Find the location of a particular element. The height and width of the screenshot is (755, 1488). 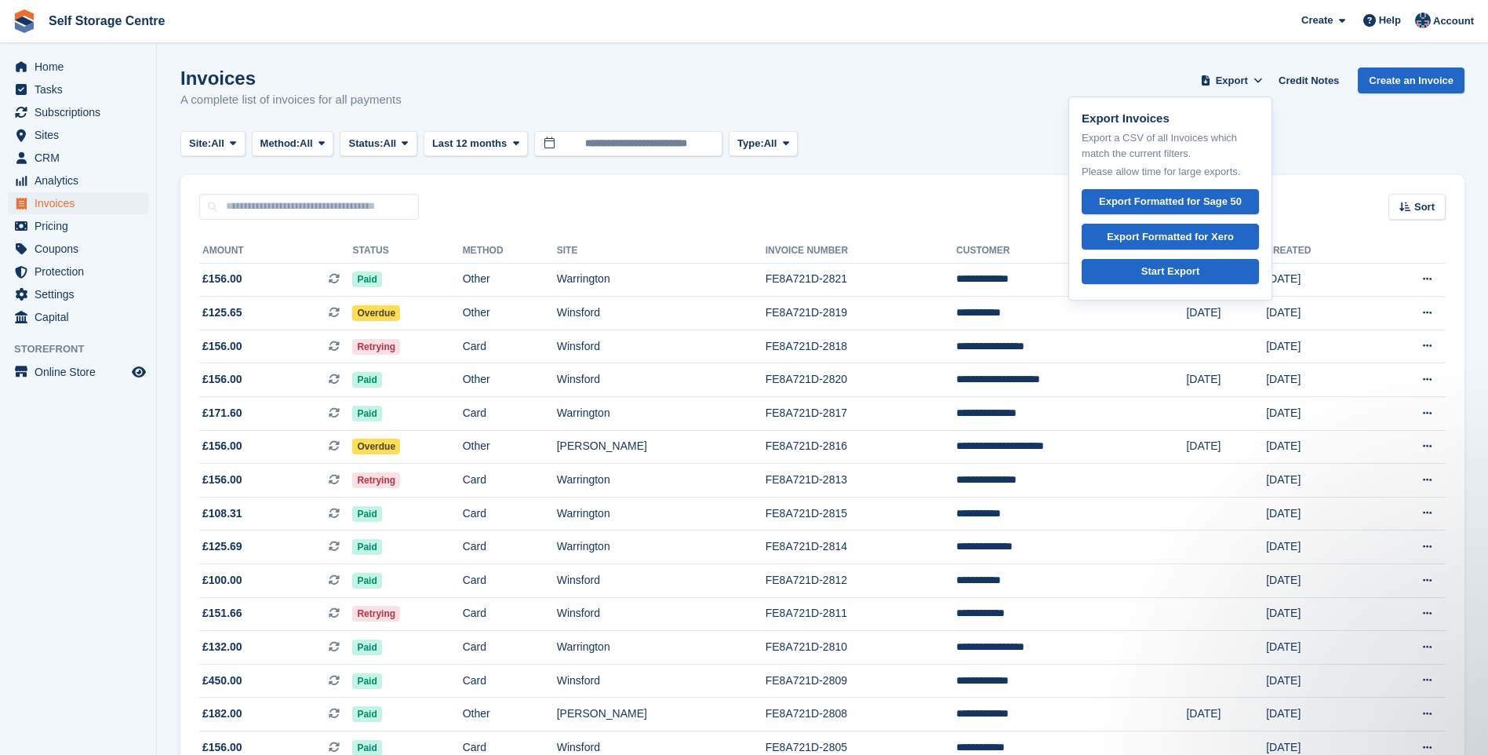

span: £171.60 is located at coordinates (222, 413).